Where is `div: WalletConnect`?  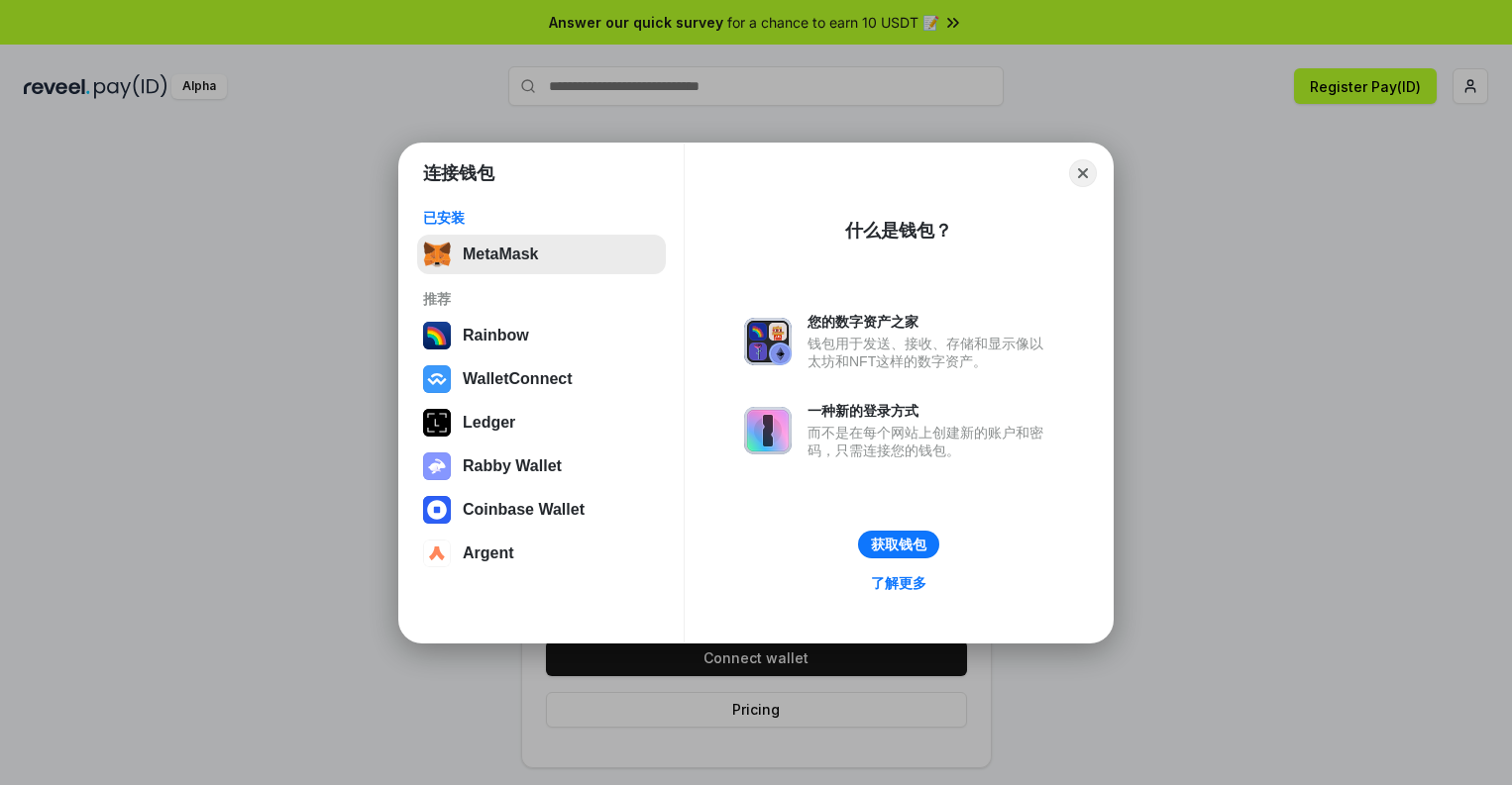
div: WalletConnect is located at coordinates (518, 379).